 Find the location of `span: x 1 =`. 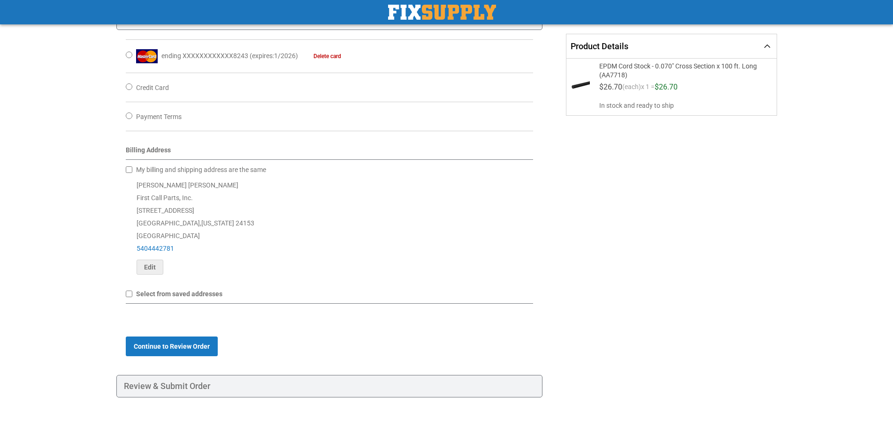

span: x 1 = is located at coordinates (647, 89).